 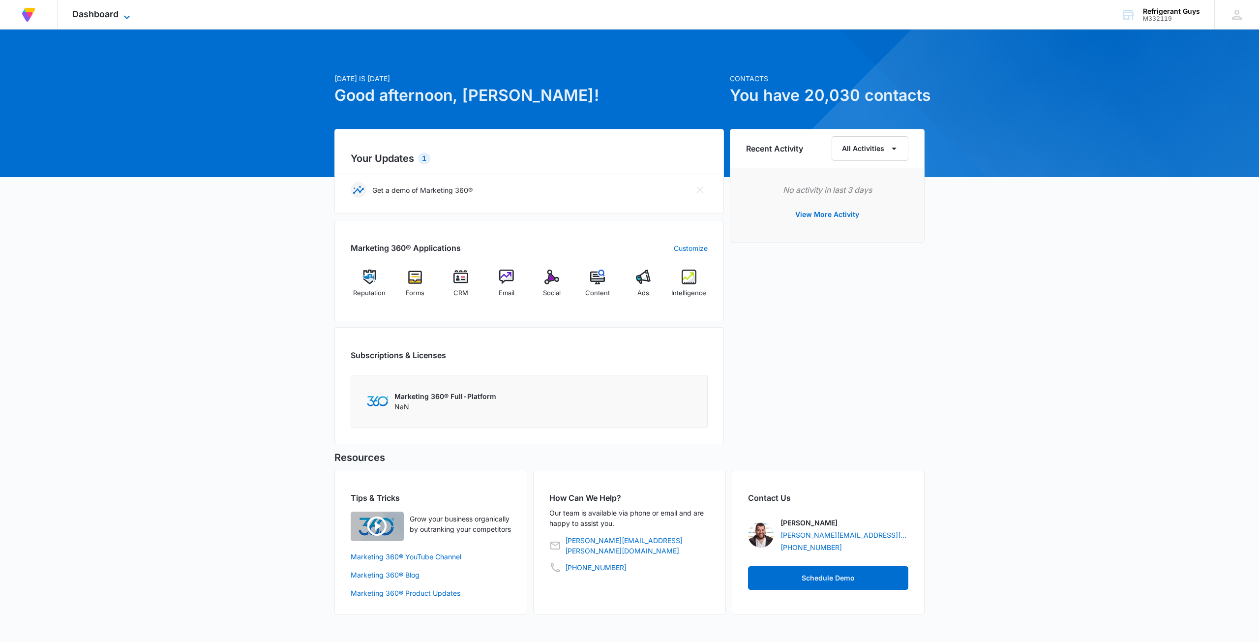 I want to click on div: NaN, so click(x=445, y=401).